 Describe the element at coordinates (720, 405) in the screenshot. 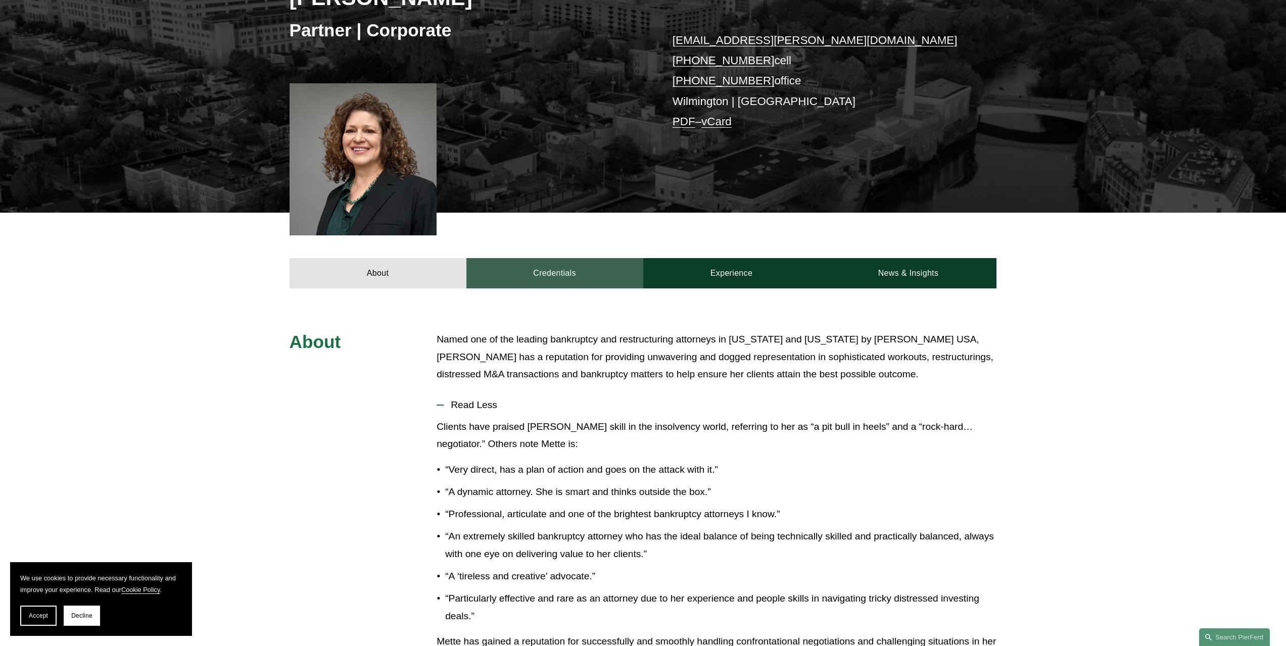

I see `span: Read Less` at that location.